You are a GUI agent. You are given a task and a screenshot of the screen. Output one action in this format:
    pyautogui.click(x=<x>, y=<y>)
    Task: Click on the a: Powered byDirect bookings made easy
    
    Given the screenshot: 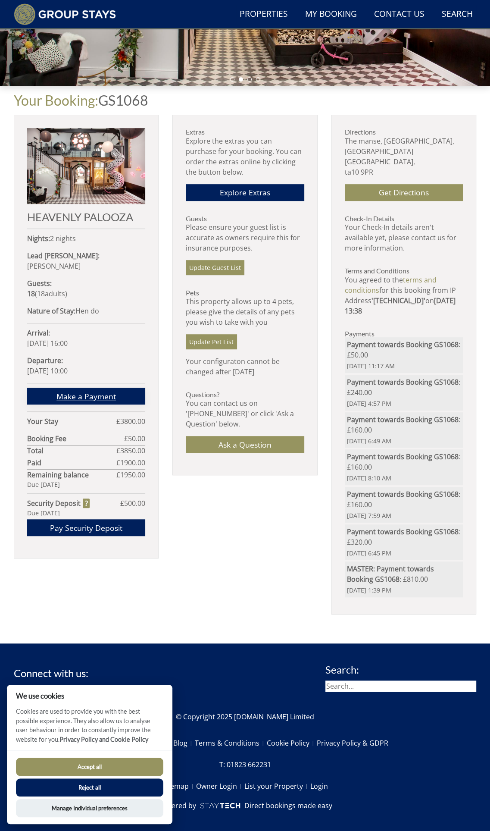 What is the action you would take?
    pyautogui.click(x=245, y=805)
    